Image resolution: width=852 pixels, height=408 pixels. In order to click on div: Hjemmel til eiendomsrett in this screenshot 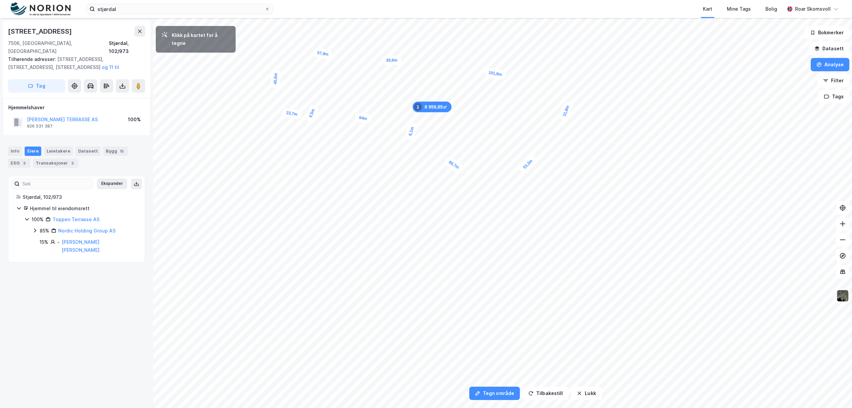, I will do `click(83, 208)`.